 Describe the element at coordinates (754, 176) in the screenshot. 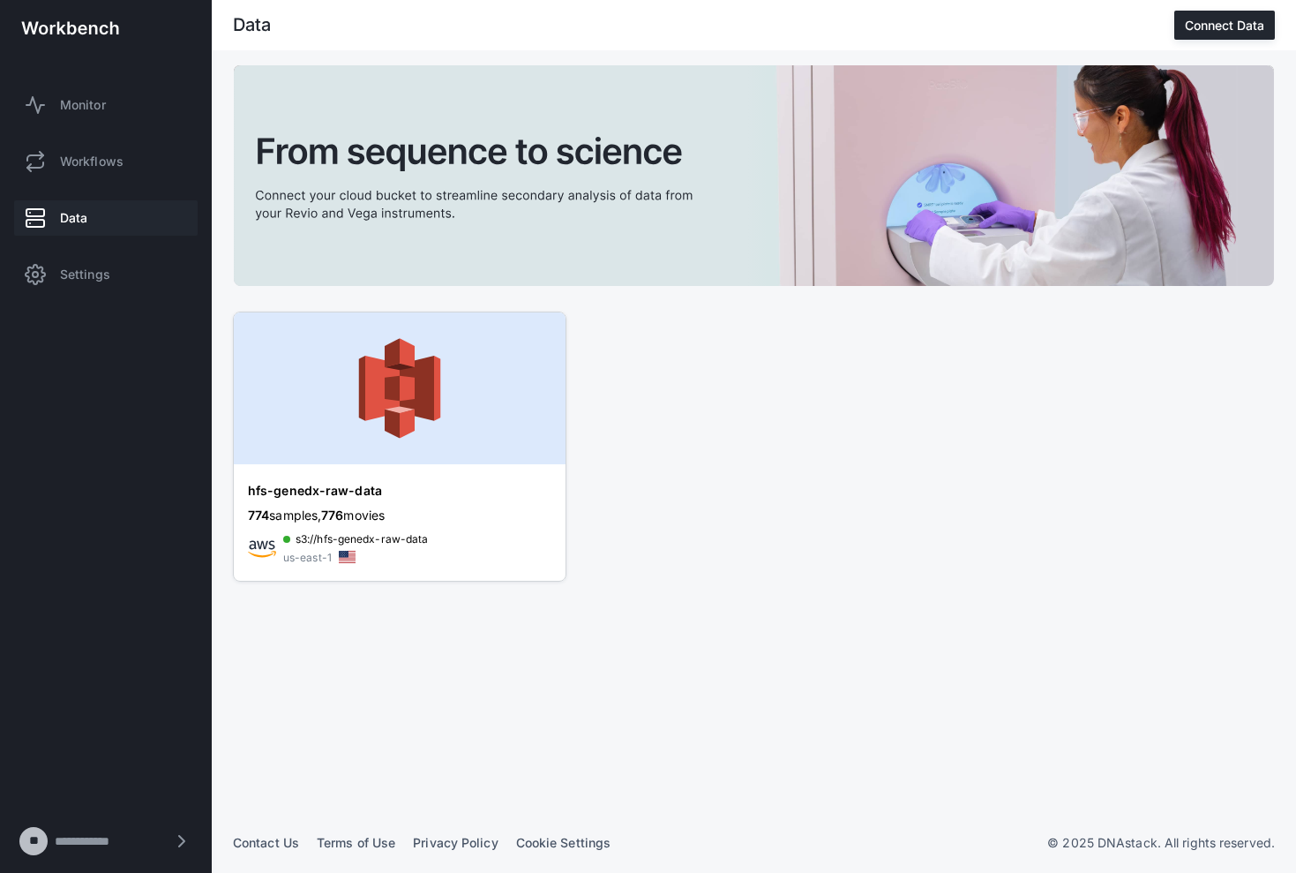

I see `img: cta-banner.svg` at that location.